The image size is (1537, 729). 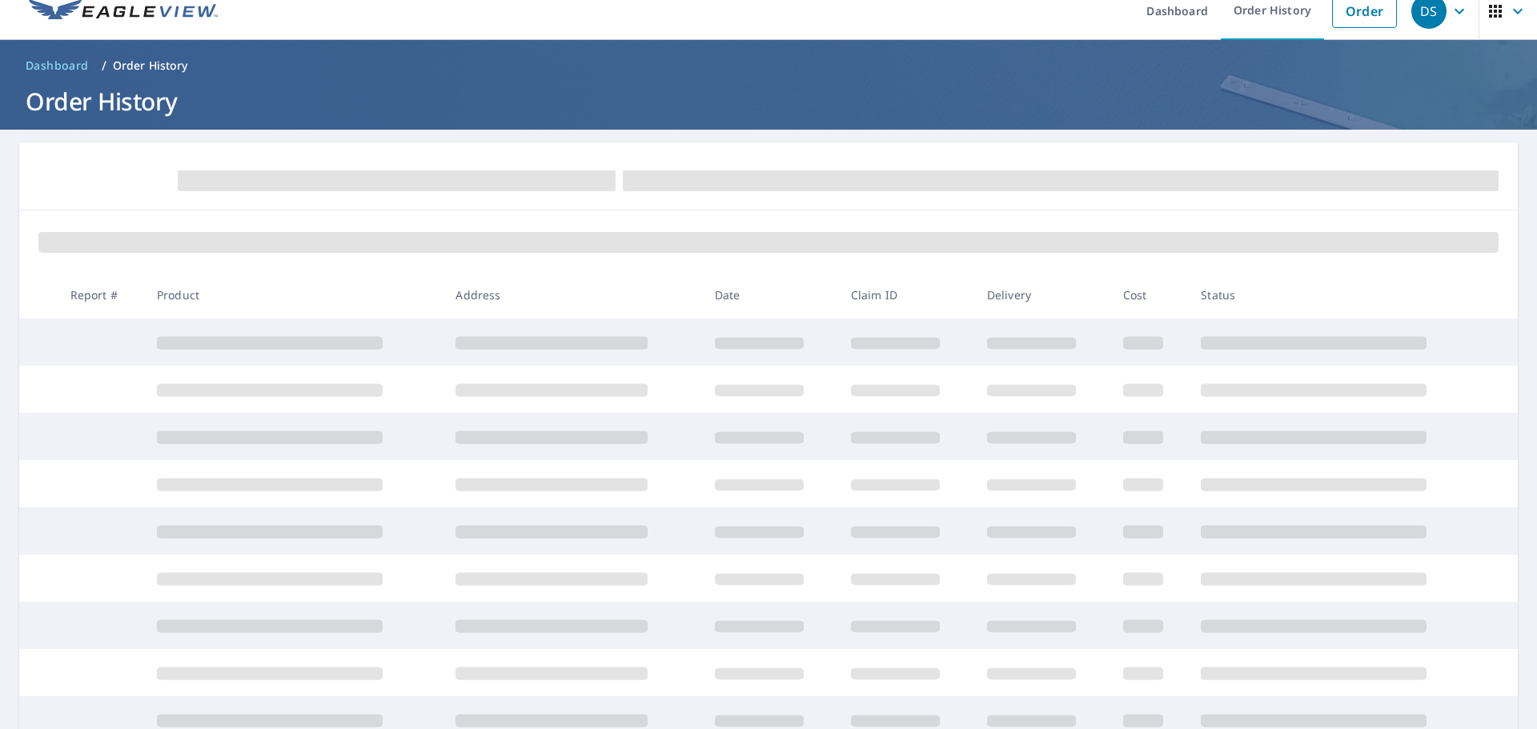 What do you see at coordinates (1042, 295) in the screenshot?
I see `th: Delivery` at bounding box center [1042, 295].